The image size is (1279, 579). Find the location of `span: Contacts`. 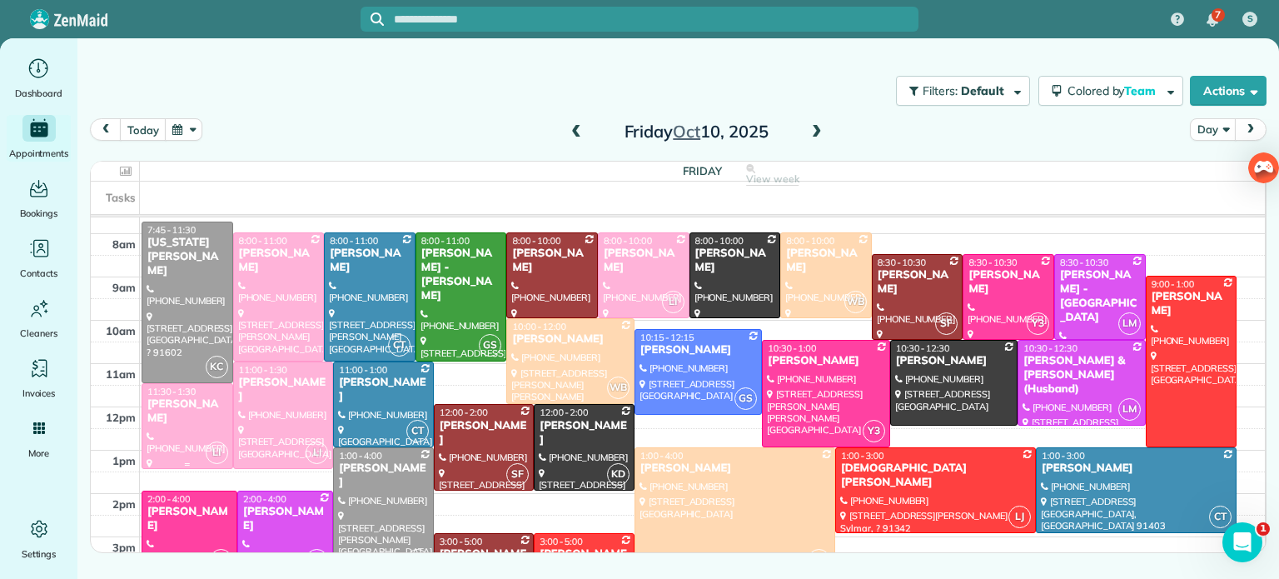

span: Contacts is located at coordinates (38, 273).